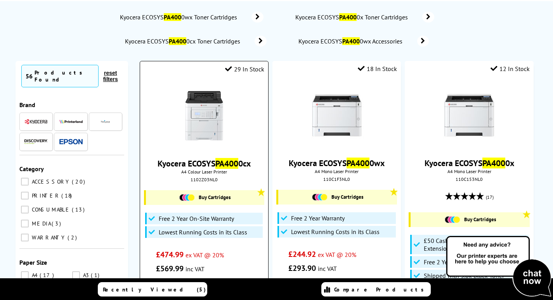 This screenshot has width=553, height=300. Describe the element at coordinates (68, 196) in the screenshot. I see `span: 18` at that location.